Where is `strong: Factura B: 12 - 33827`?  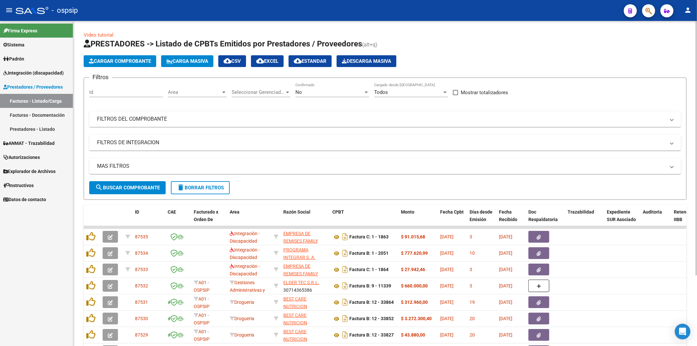 strong: Factura B: 12 - 33827 is located at coordinates (372, 335).